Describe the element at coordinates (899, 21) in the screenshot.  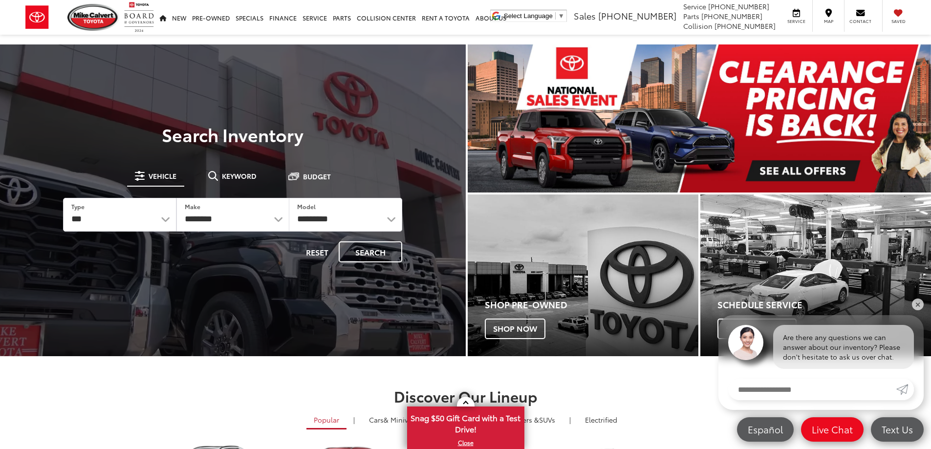
I see `span: Saved` at that location.